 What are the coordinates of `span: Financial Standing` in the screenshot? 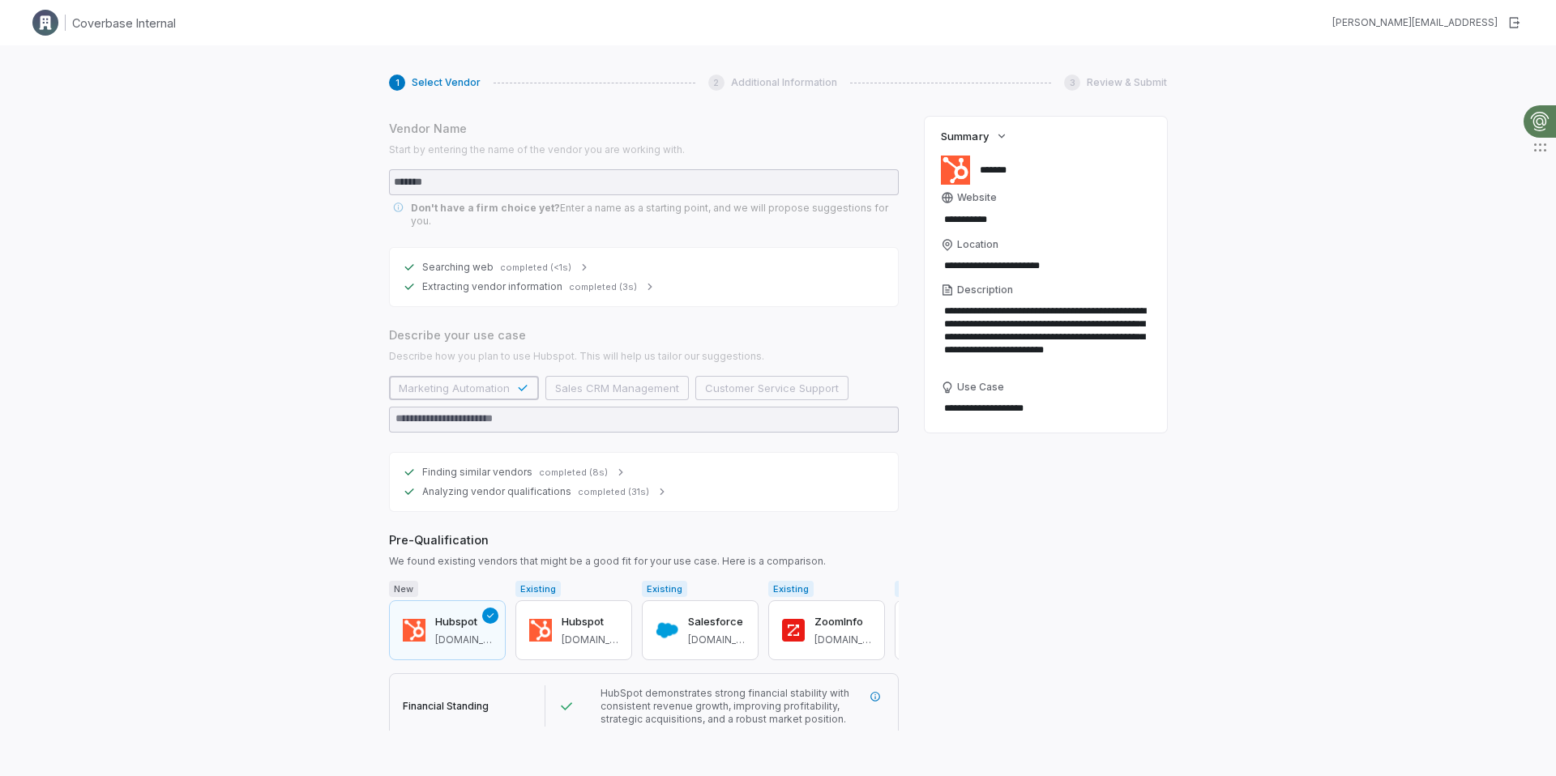 It's located at (446, 706).